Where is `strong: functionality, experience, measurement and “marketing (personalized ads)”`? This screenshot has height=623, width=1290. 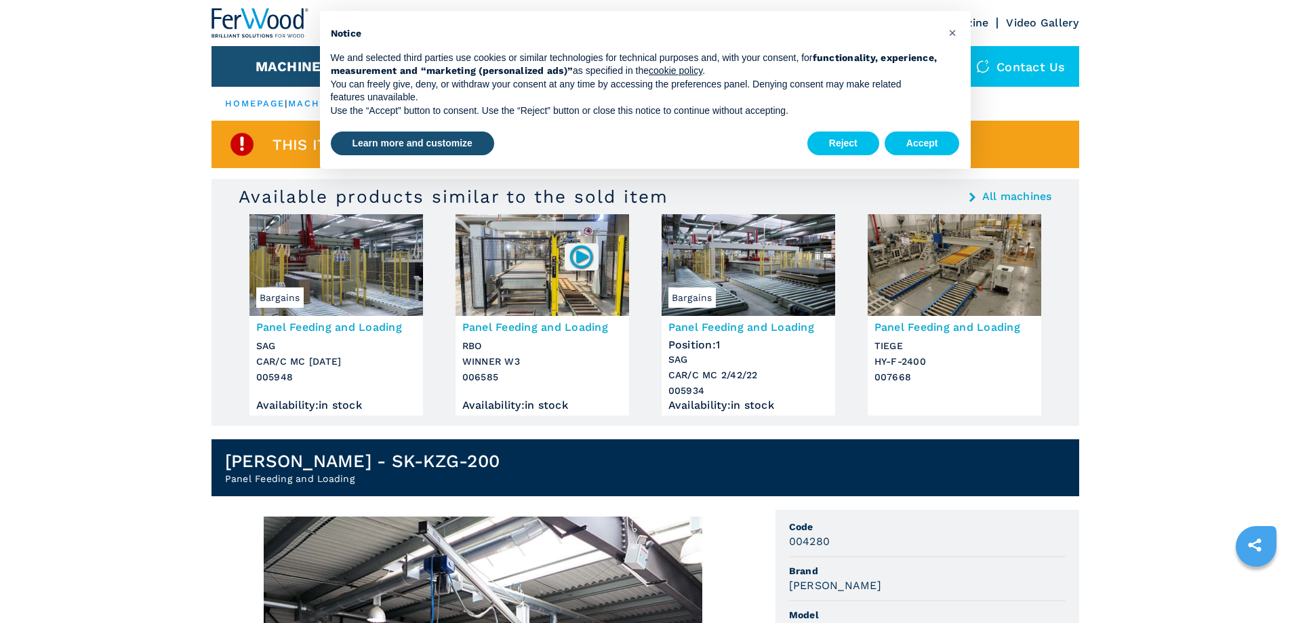 strong: functionality, experience, measurement and “marketing (personalized ads)” is located at coordinates (634, 64).